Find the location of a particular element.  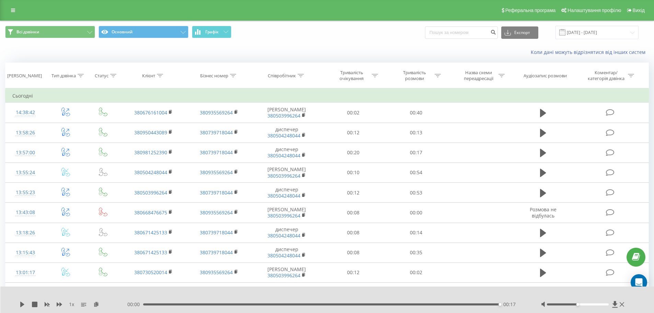

div: 12:59:33 is located at coordinates (25, 292).